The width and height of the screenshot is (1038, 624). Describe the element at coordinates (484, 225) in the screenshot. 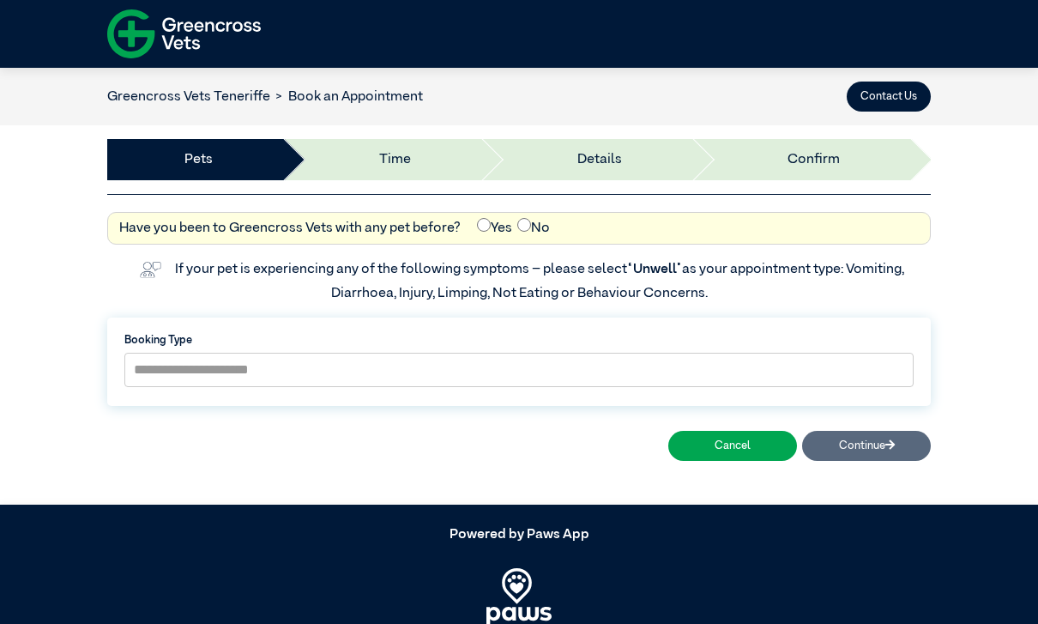

I see `input: Yes` at that location.